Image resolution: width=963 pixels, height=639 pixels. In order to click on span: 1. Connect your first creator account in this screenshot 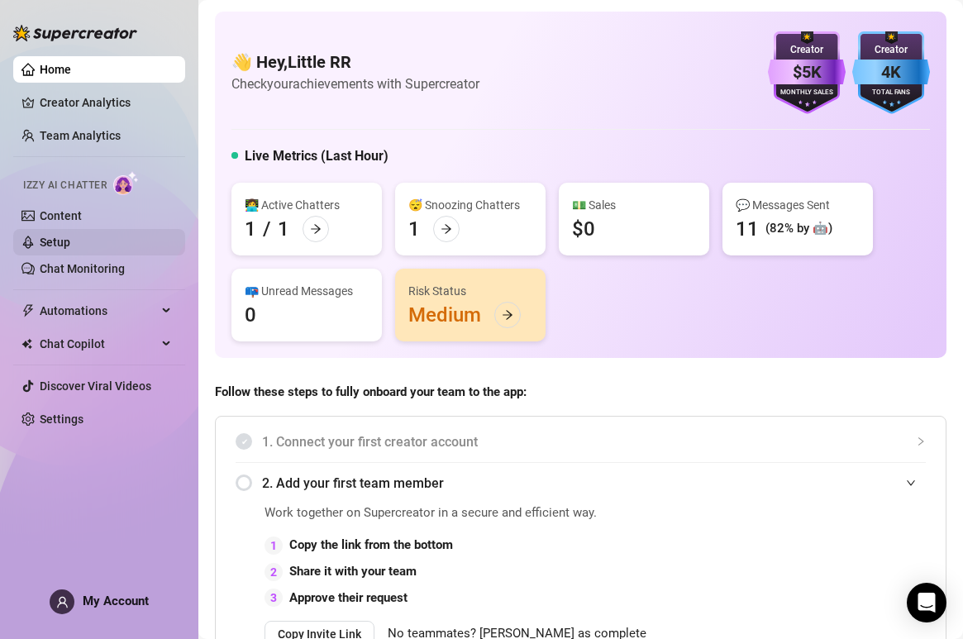, I will do `click(593, 441)`.